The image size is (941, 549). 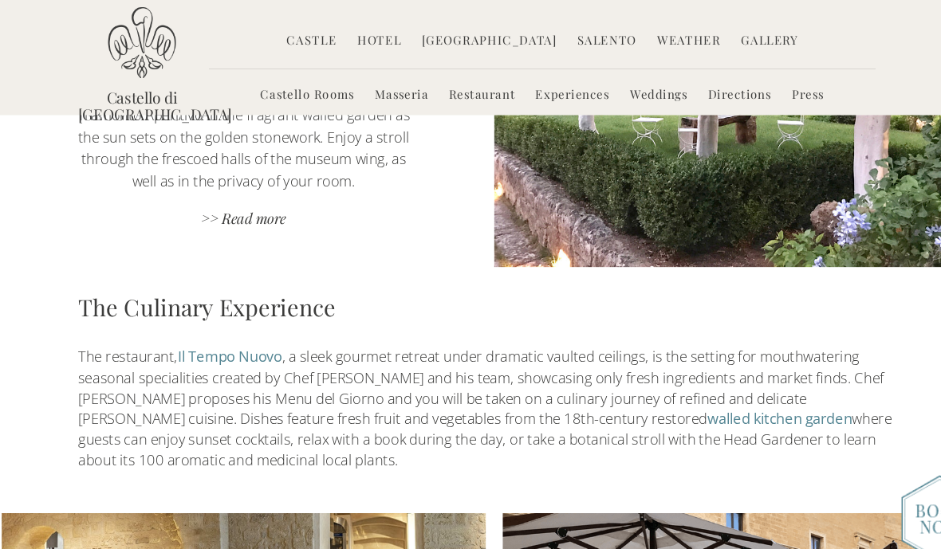 I want to click on a: Restaurant, so click(x=459, y=90).